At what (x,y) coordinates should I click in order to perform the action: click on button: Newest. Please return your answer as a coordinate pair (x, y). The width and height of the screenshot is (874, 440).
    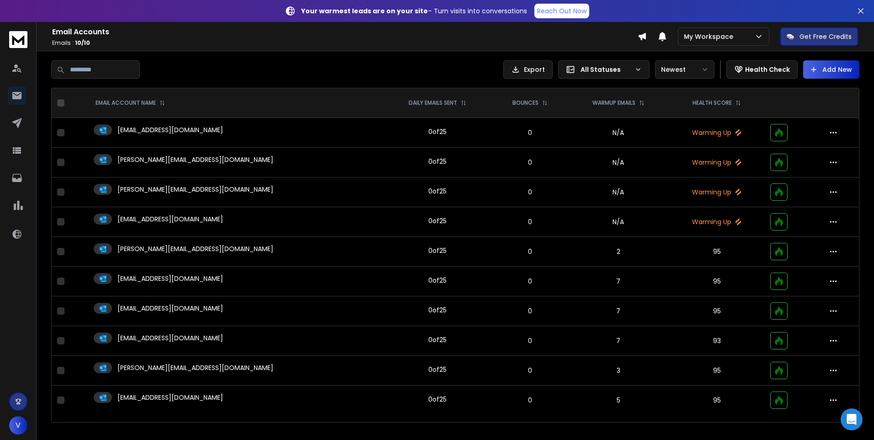
    Looking at the image, I should click on (685, 69).